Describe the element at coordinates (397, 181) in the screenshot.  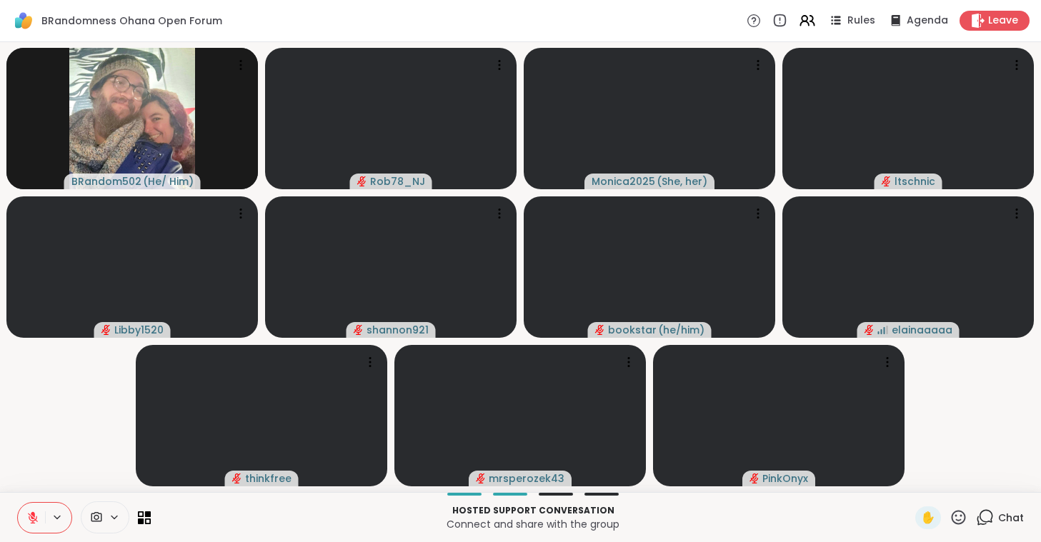
I see `span: Rob78_NJ` at that location.